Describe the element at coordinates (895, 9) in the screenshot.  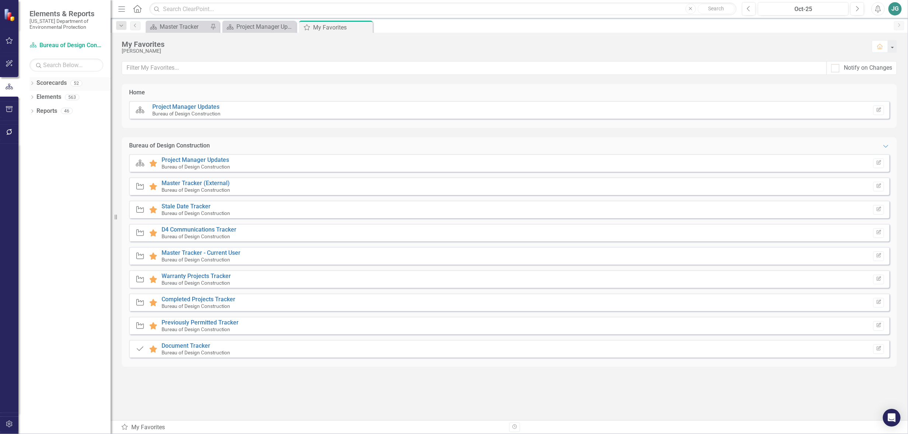
I see `div: JG` at that location.